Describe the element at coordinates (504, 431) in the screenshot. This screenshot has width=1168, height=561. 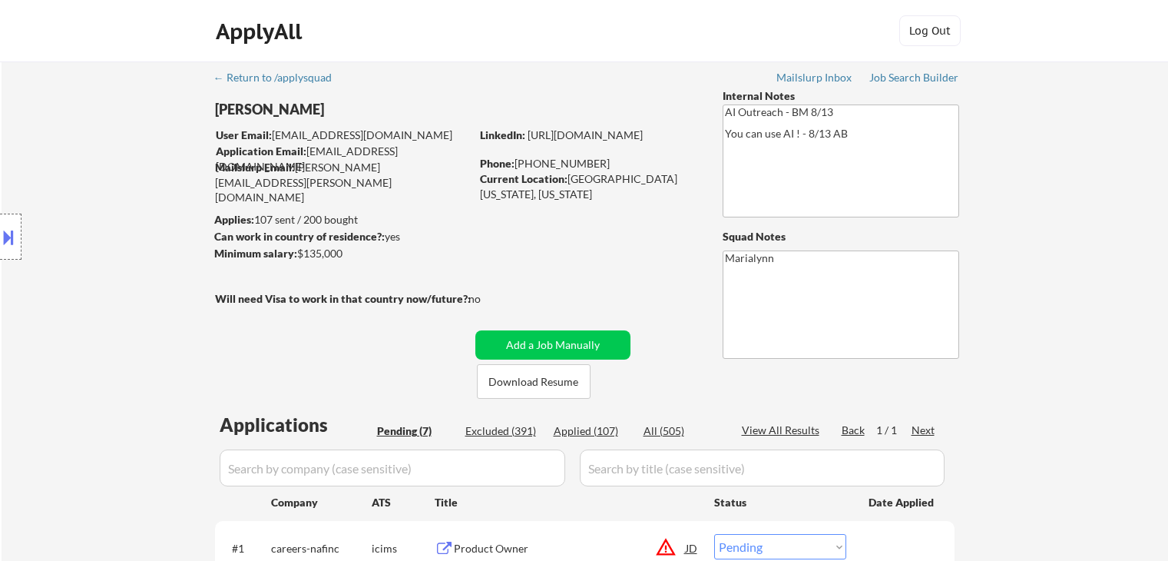
I see `div: Excluded (391)` at that location.